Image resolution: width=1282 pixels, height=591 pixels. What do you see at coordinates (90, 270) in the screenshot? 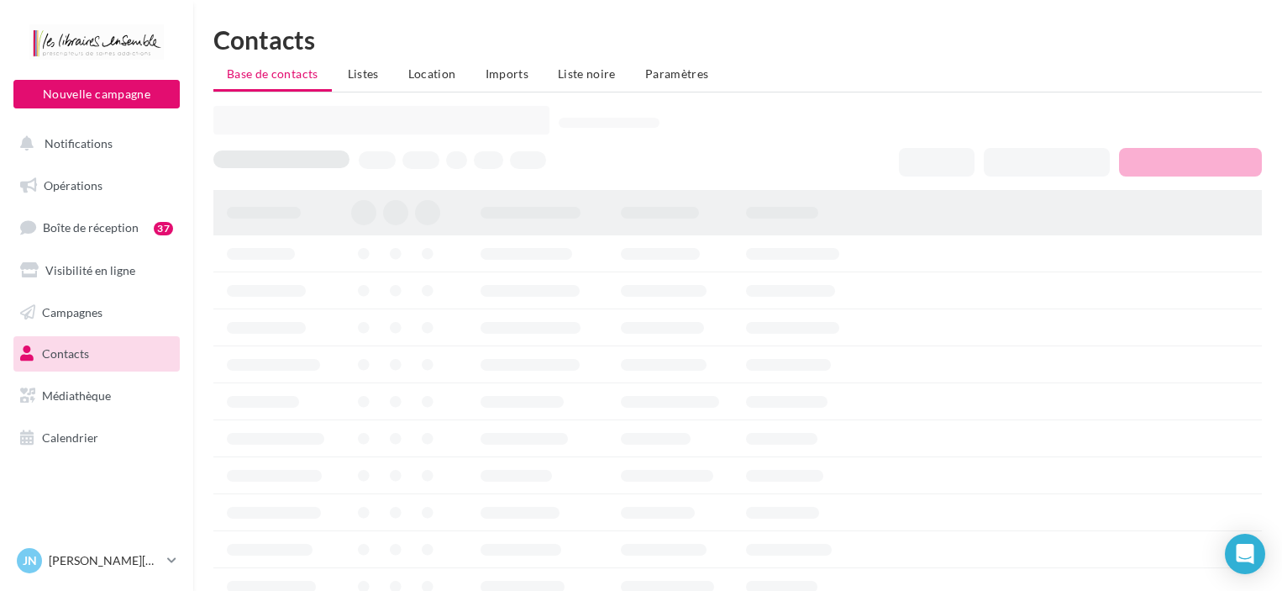
I see `span: Visibilité en ligne` at bounding box center [90, 270].